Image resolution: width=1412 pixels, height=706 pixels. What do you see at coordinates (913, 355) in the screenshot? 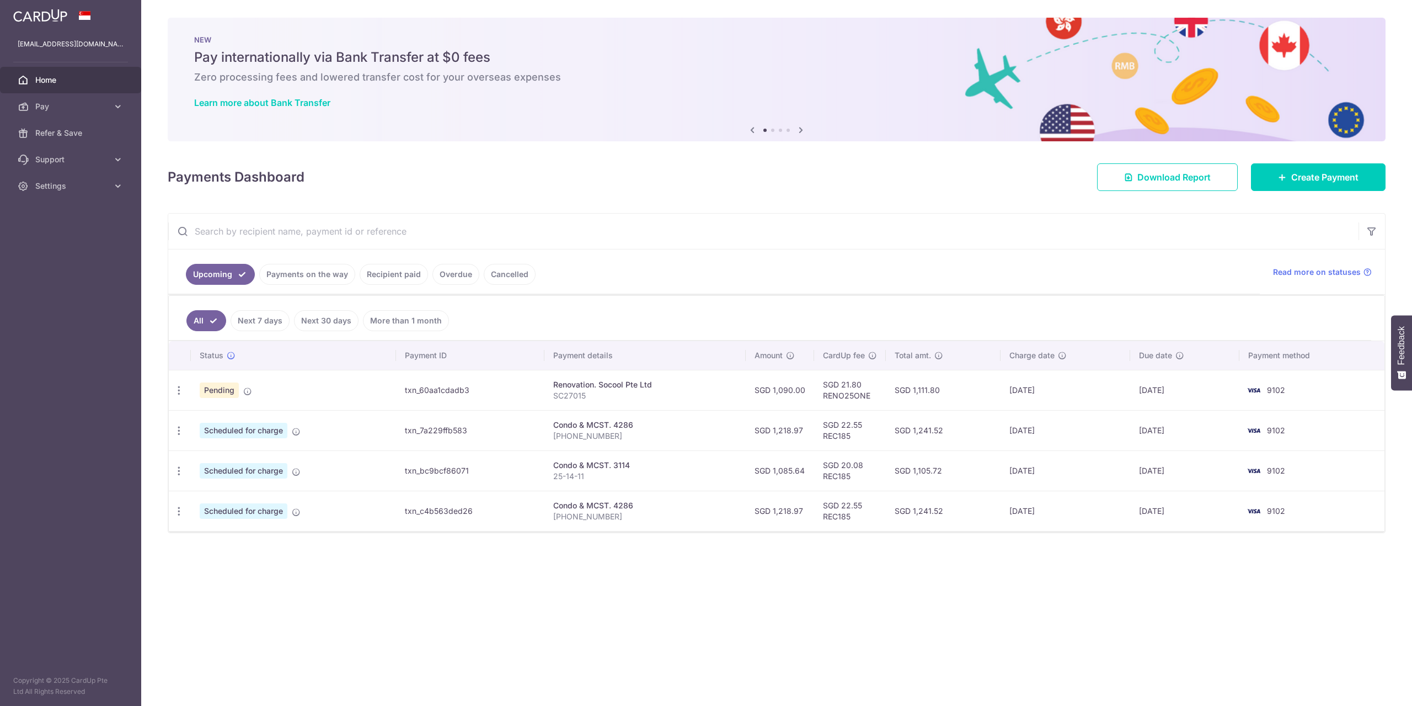
I see `span: Total amt.` at bounding box center [913, 355].